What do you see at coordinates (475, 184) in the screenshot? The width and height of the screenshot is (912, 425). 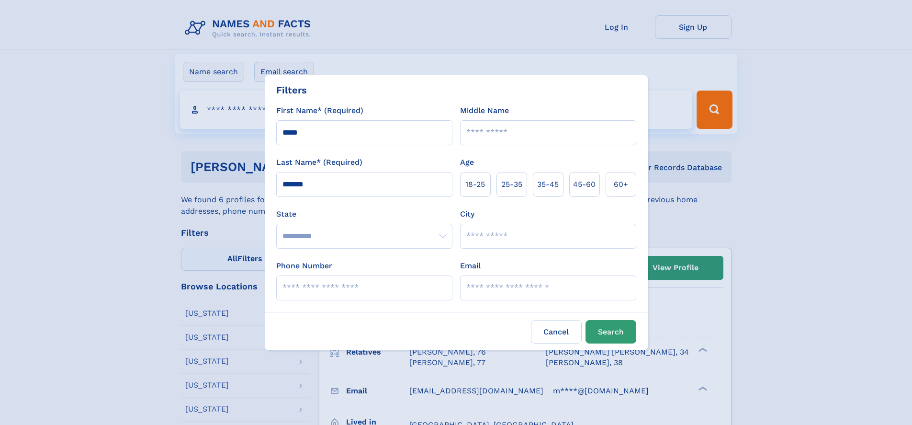 I see `span: 18‑25` at bounding box center [475, 184].